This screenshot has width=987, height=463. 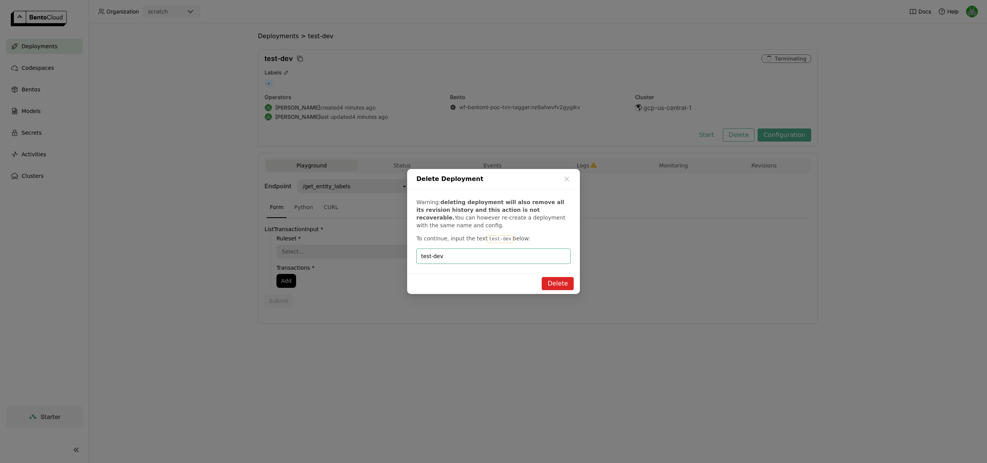 What do you see at coordinates (521, 238) in the screenshot?
I see `span: below:` at bounding box center [521, 238].